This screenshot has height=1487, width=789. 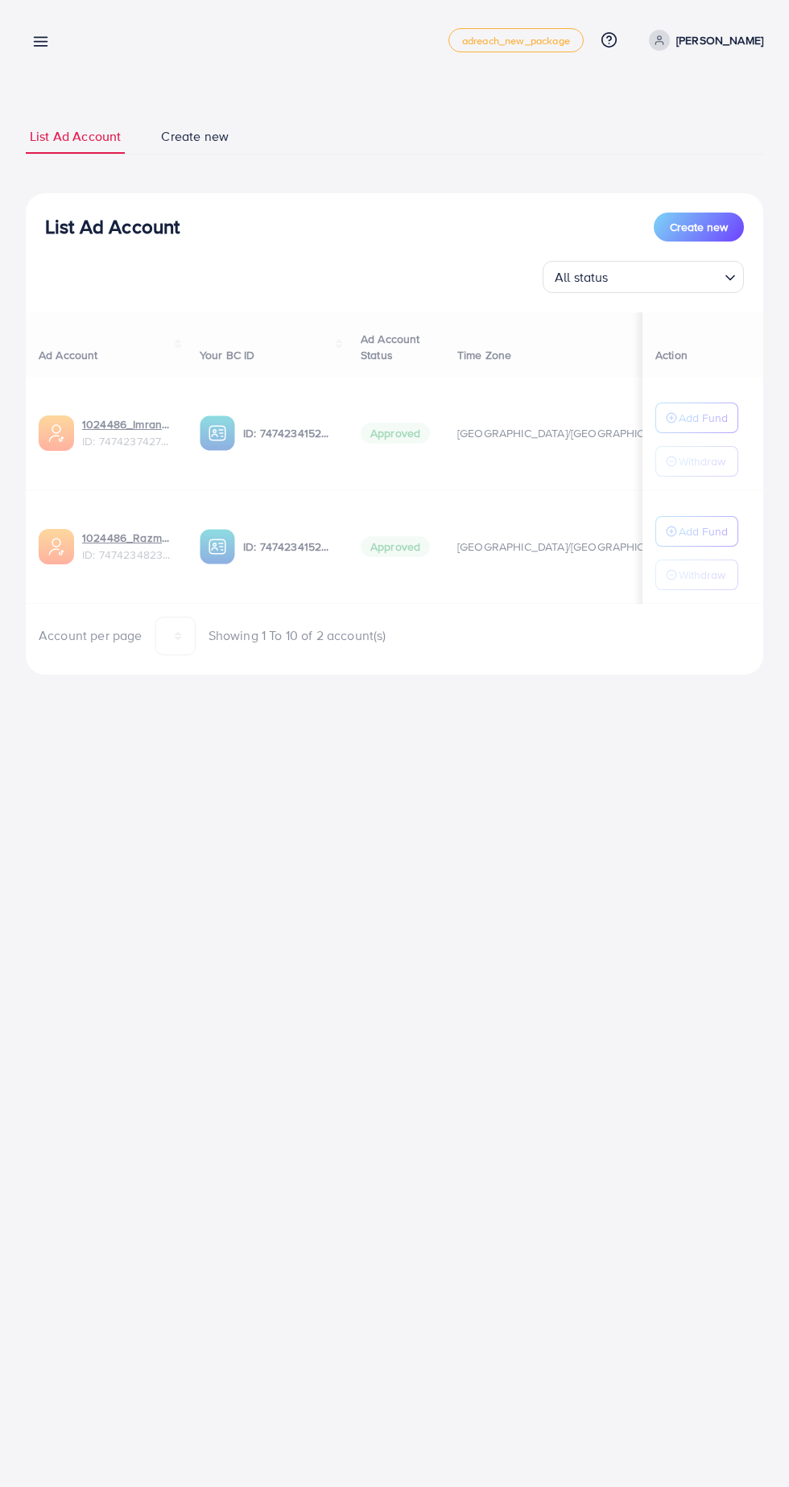 What do you see at coordinates (112, 226) in the screenshot?
I see `h3: List Ad Account` at bounding box center [112, 226].